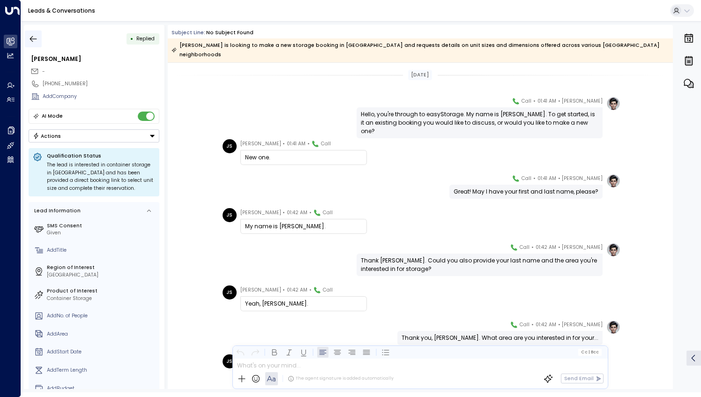  Describe the element at coordinates (56, 211) in the screenshot. I see `div: Lead Information` at that location.